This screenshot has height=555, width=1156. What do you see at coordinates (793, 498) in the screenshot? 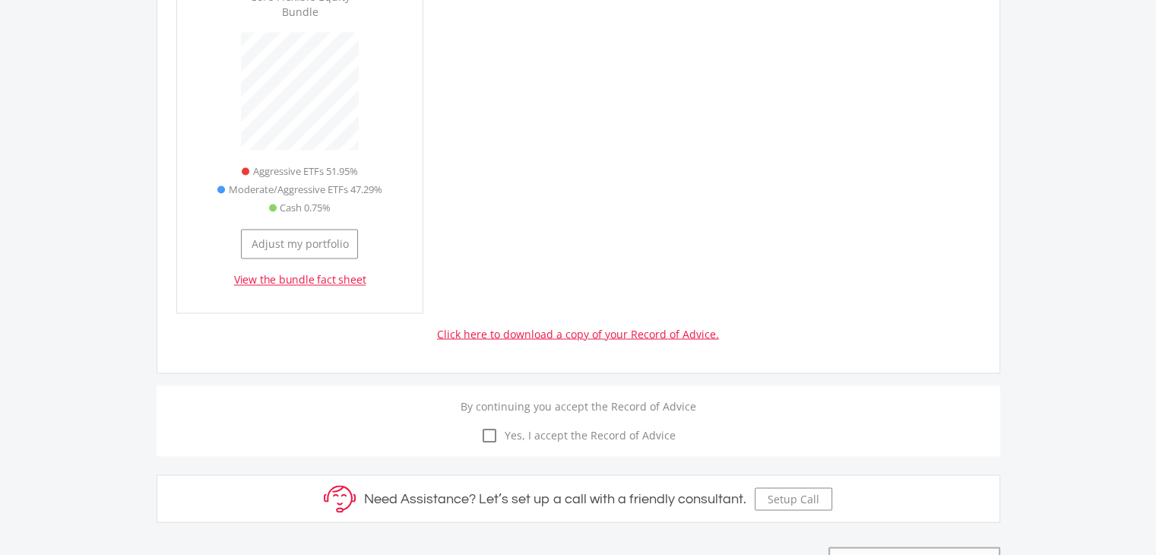
I see `button: Setup Call` at bounding box center [793, 498].